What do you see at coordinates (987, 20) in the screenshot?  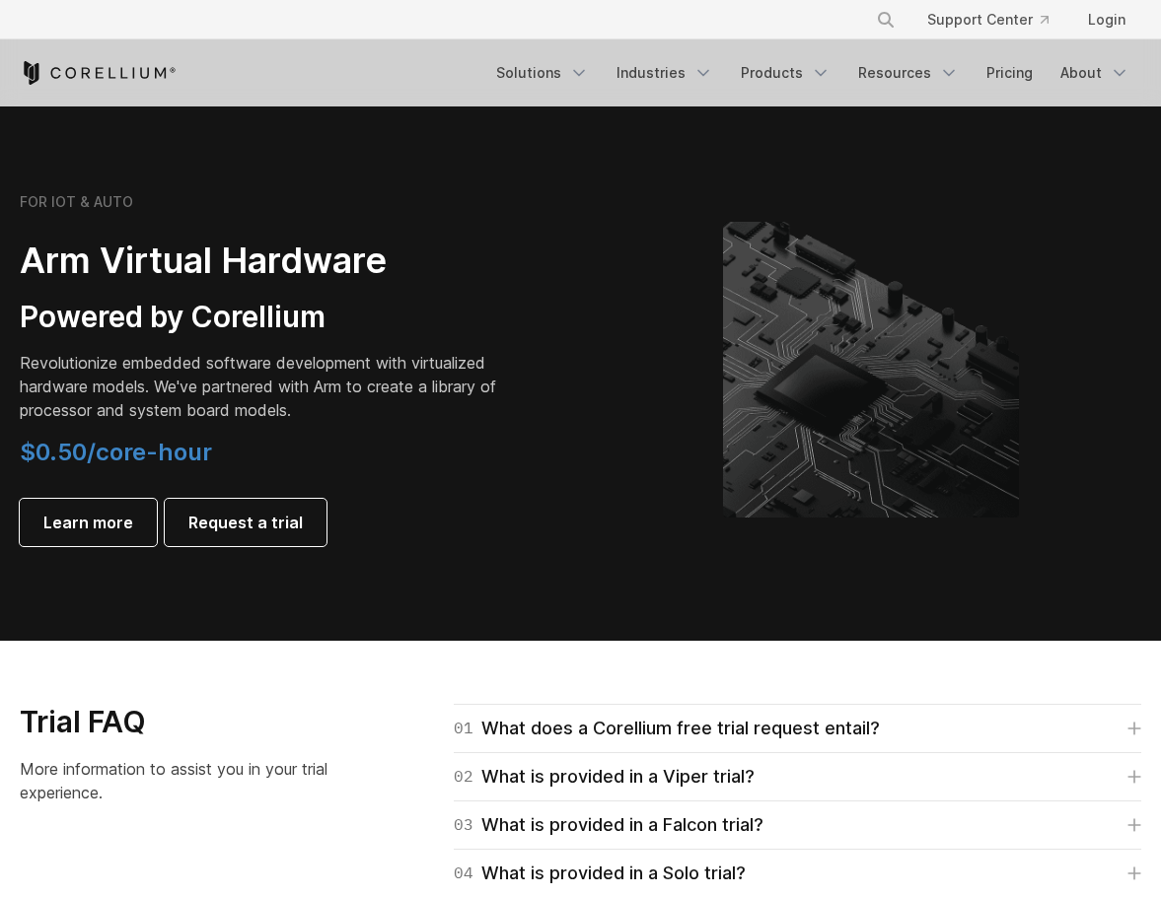 I see `a: Support Center` at bounding box center [987, 20].